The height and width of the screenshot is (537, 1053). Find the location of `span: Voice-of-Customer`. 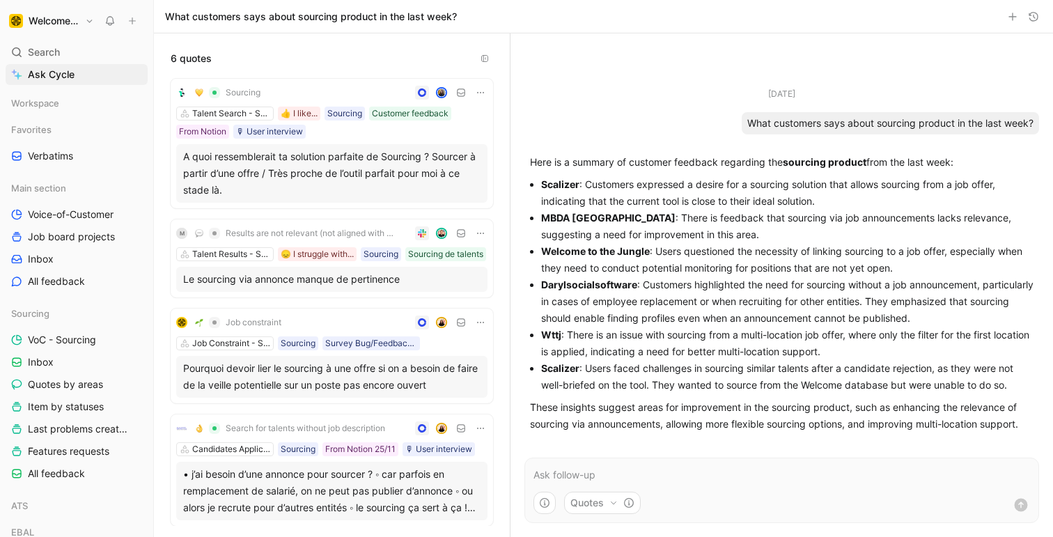

span: Voice-of-Customer is located at coordinates (70, 215).